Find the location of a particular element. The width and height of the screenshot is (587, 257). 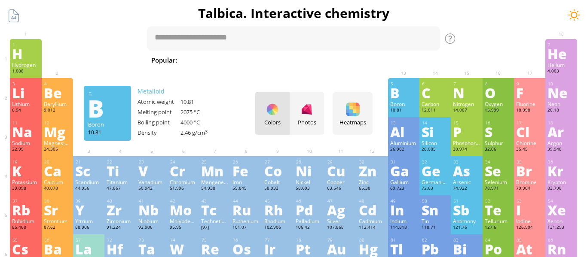

div: Yttrium is located at coordinates (89, 221).